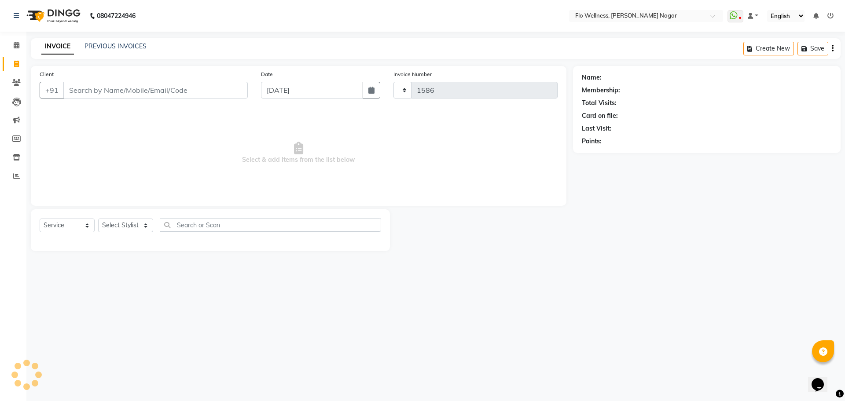 Image resolution: width=845 pixels, height=401 pixels. I want to click on button: Save, so click(813, 48).